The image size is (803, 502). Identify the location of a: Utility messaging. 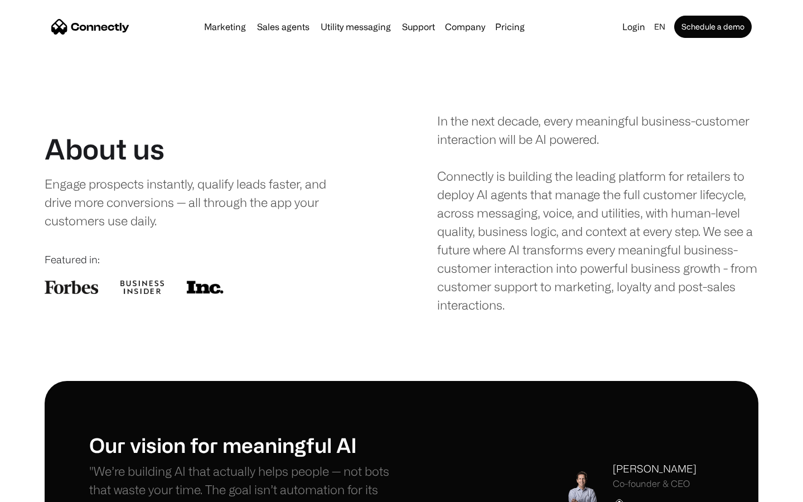
(356, 27).